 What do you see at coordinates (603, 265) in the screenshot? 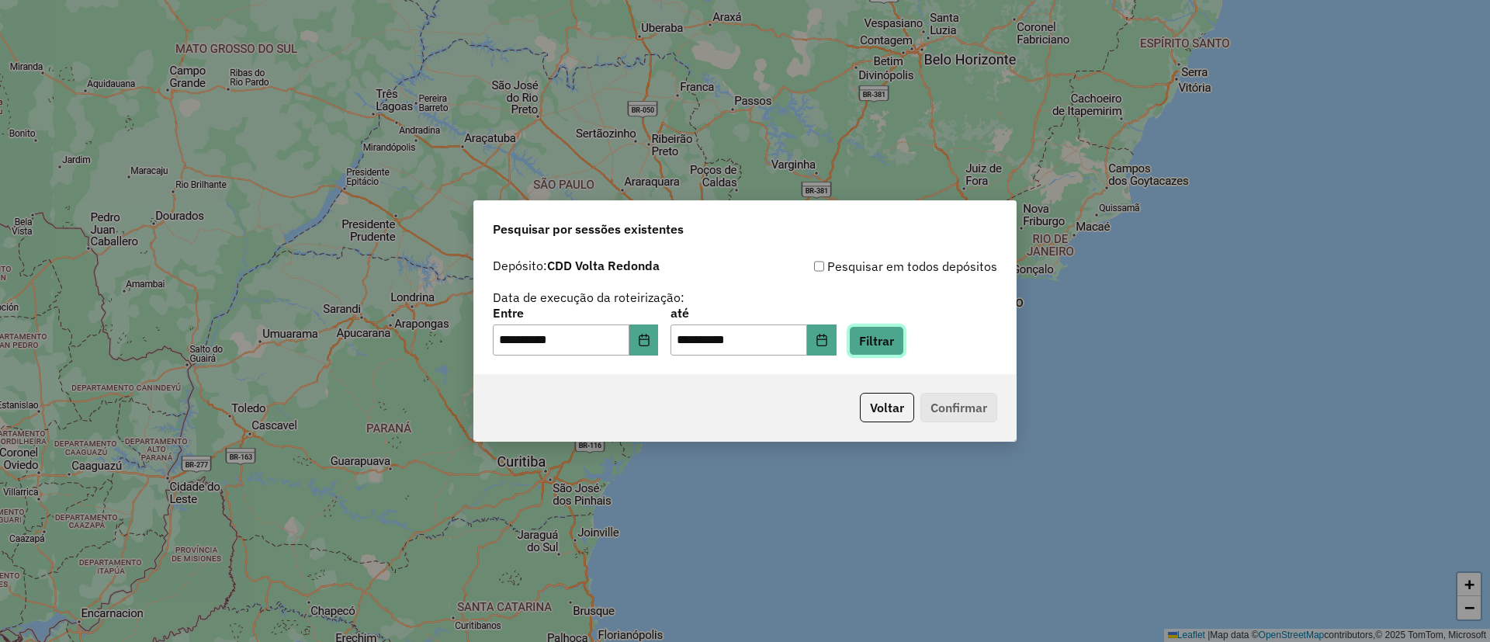
I see `strong: CDD Volta Redonda` at bounding box center [603, 265].